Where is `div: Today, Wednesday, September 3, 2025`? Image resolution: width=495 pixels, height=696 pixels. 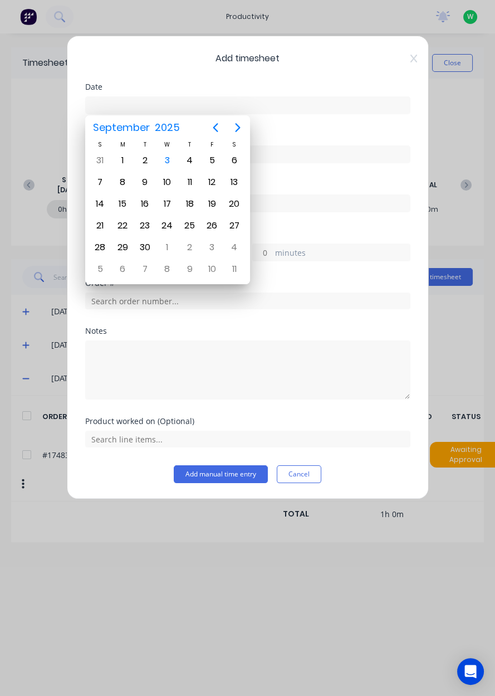
div: Today, Wednesday, September 3, 2025 is located at coordinates (167, 160).